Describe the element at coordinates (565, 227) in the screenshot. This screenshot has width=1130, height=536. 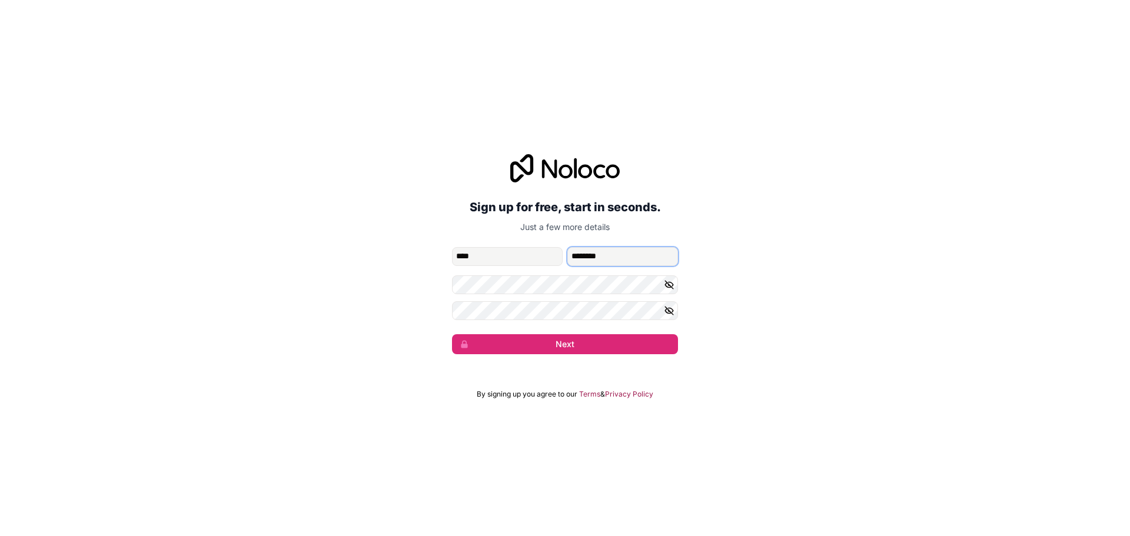
I see `p: Just a few more details` at that location.